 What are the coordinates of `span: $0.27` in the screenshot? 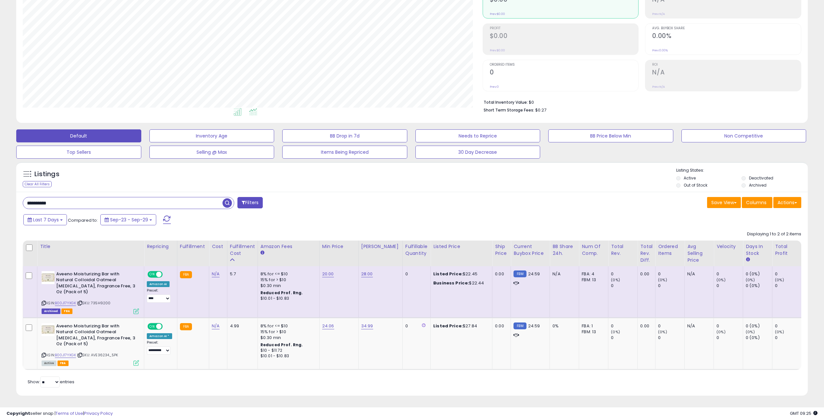 It's located at (541, 110).